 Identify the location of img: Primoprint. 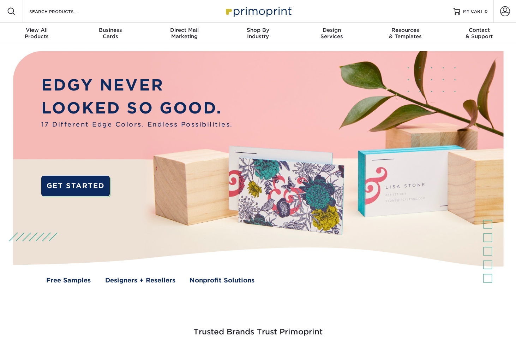
(258, 11).